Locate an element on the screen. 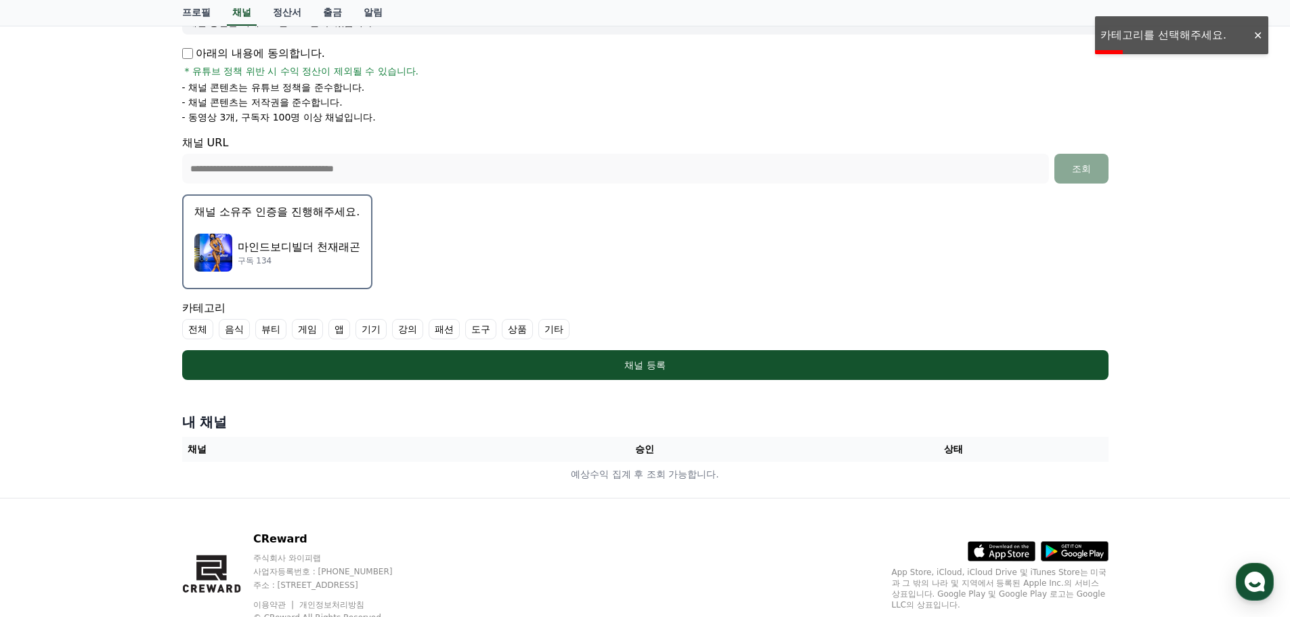 The width and height of the screenshot is (1290, 617). div: 채널 URL is located at coordinates (645, 159).